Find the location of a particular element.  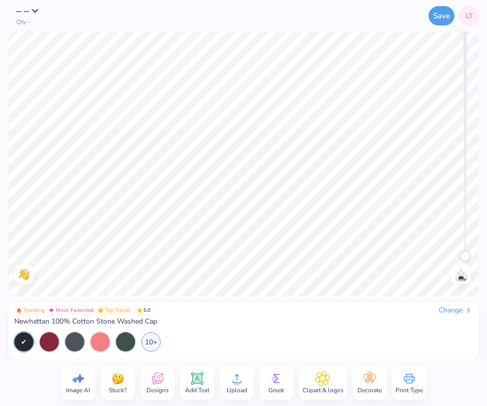

span: Clipart & logos is located at coordinates (323, 390).